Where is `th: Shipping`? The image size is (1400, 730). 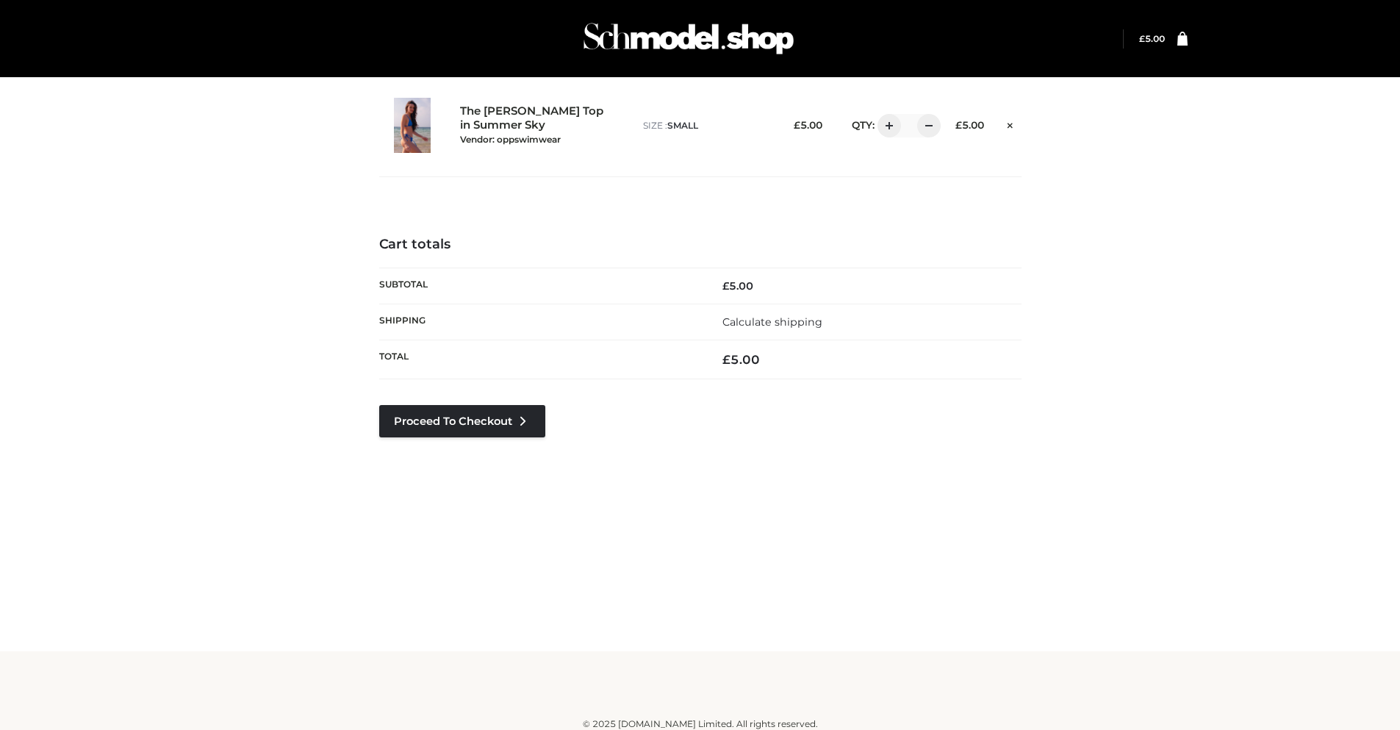
th: Shipping is located at coordinates (539, 321).